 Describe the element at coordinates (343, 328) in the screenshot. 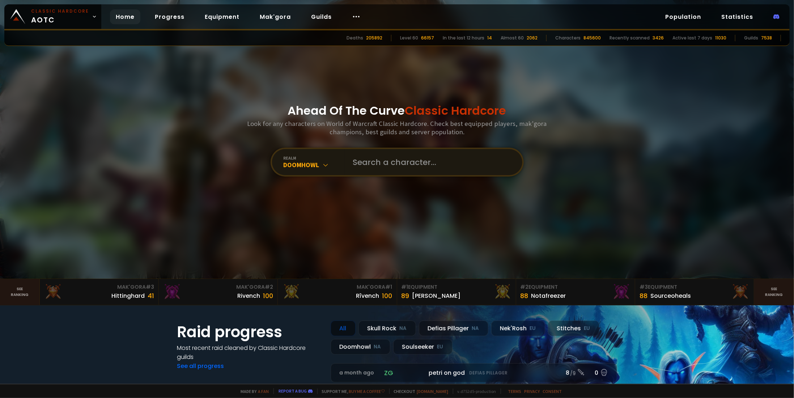

I see `div: All` at that location.